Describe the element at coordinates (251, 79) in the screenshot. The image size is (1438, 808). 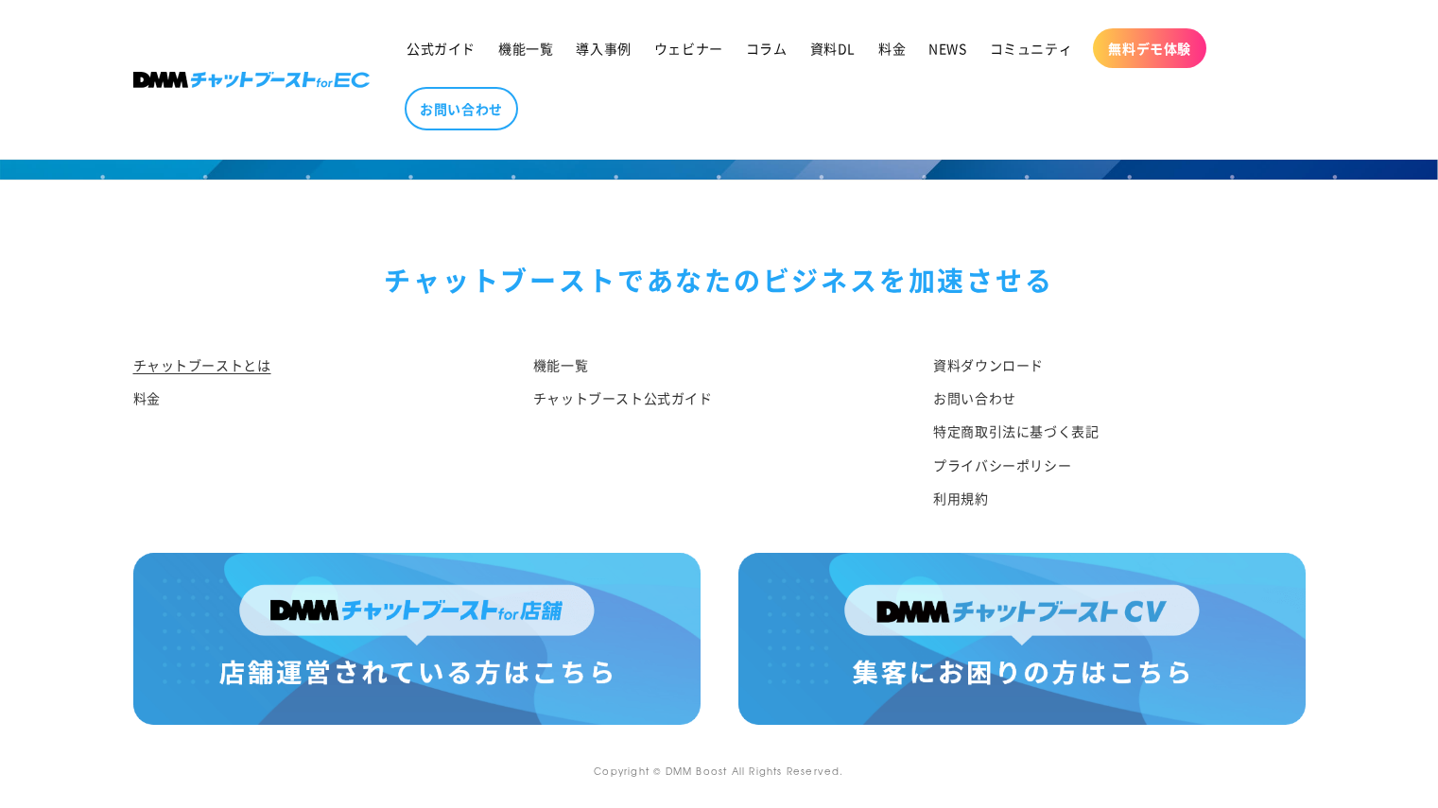
I see `img: 株式会社DMM Boost` at that location.